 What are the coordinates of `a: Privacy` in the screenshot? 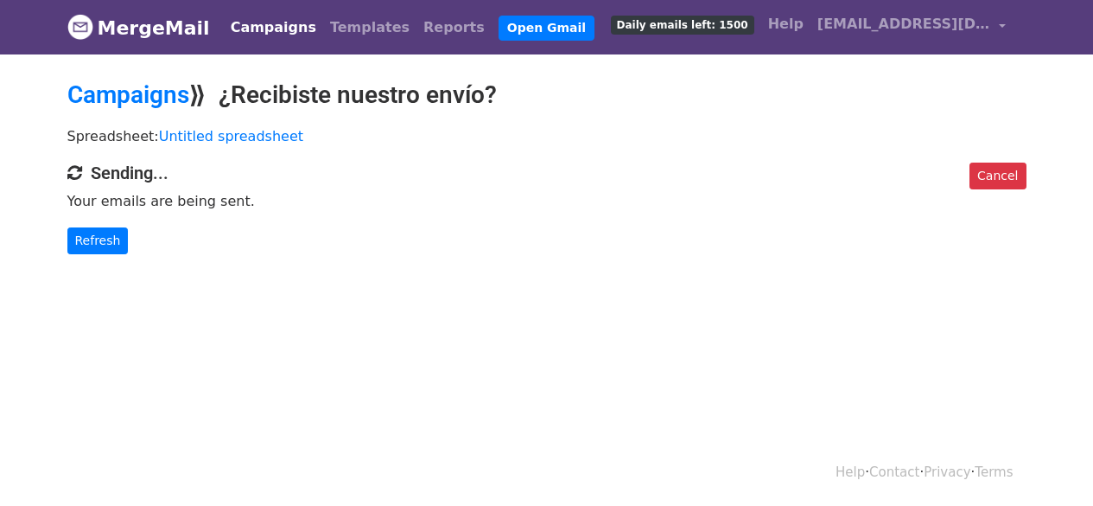 It's located at (947, 472).